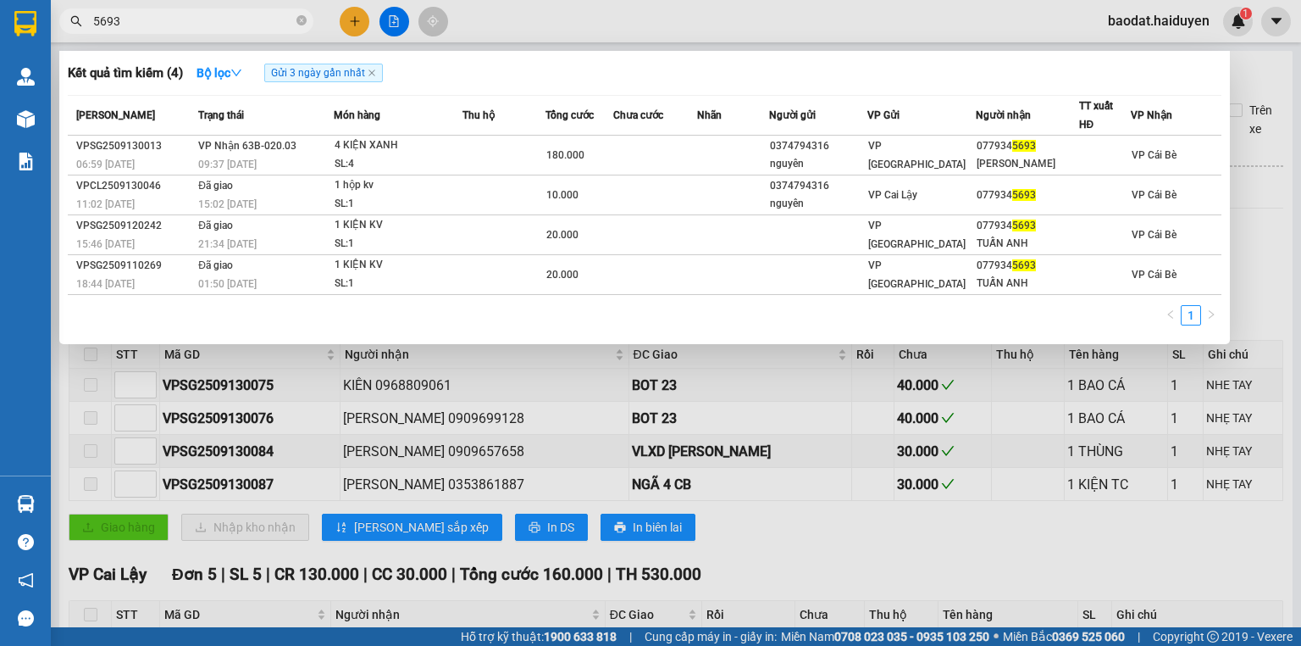 This screenshot has height=646, width=1301. Describe the element at coordinates (1212, 315) in the screenshot. I see `li: Next Page` at that location.